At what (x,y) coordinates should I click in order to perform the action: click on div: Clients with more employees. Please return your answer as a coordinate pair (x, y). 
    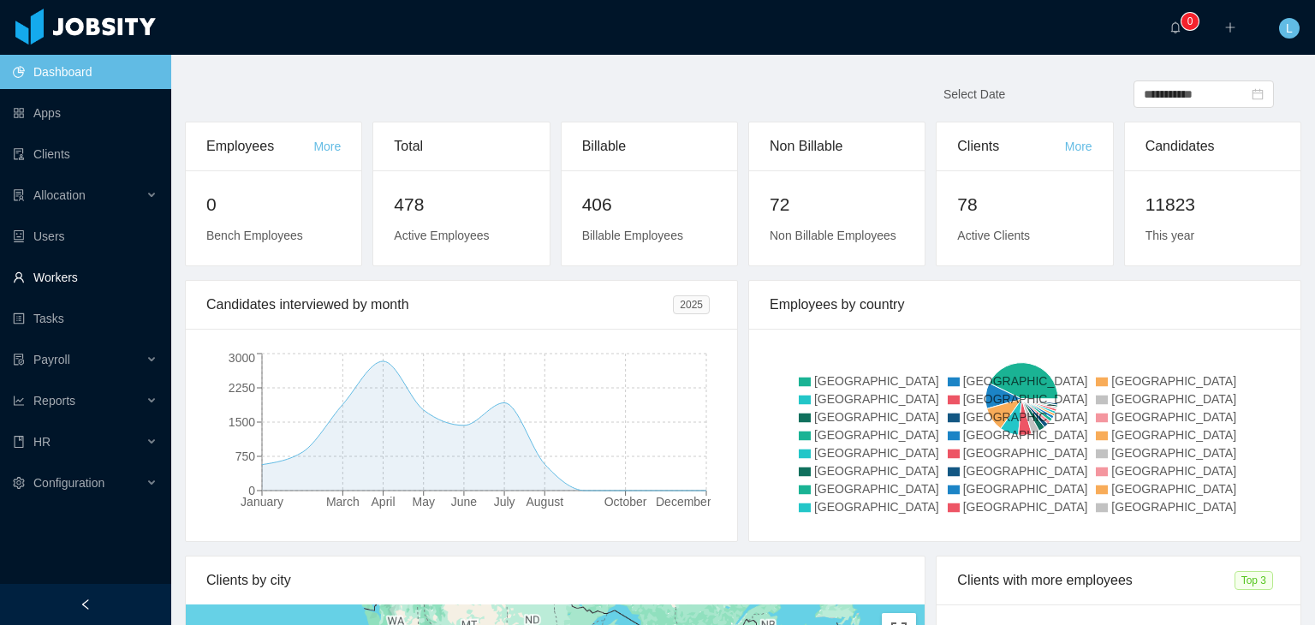
    Looking at the image, I should click on (1095, 580).